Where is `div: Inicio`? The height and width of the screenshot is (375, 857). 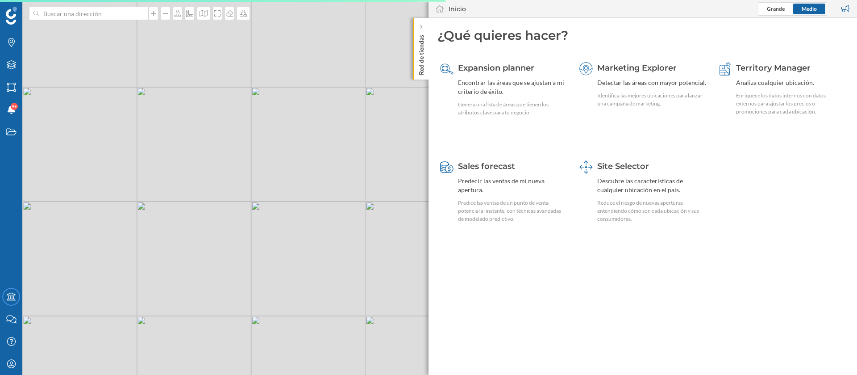
div: Inicio is located at coordinates (457, 9).